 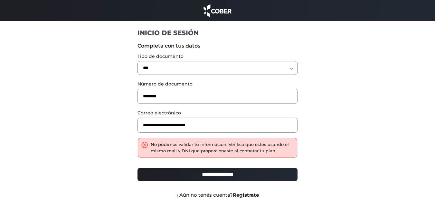 I want to click on h1: INICIO DE SESIÓN, so click(x=217, y=33).